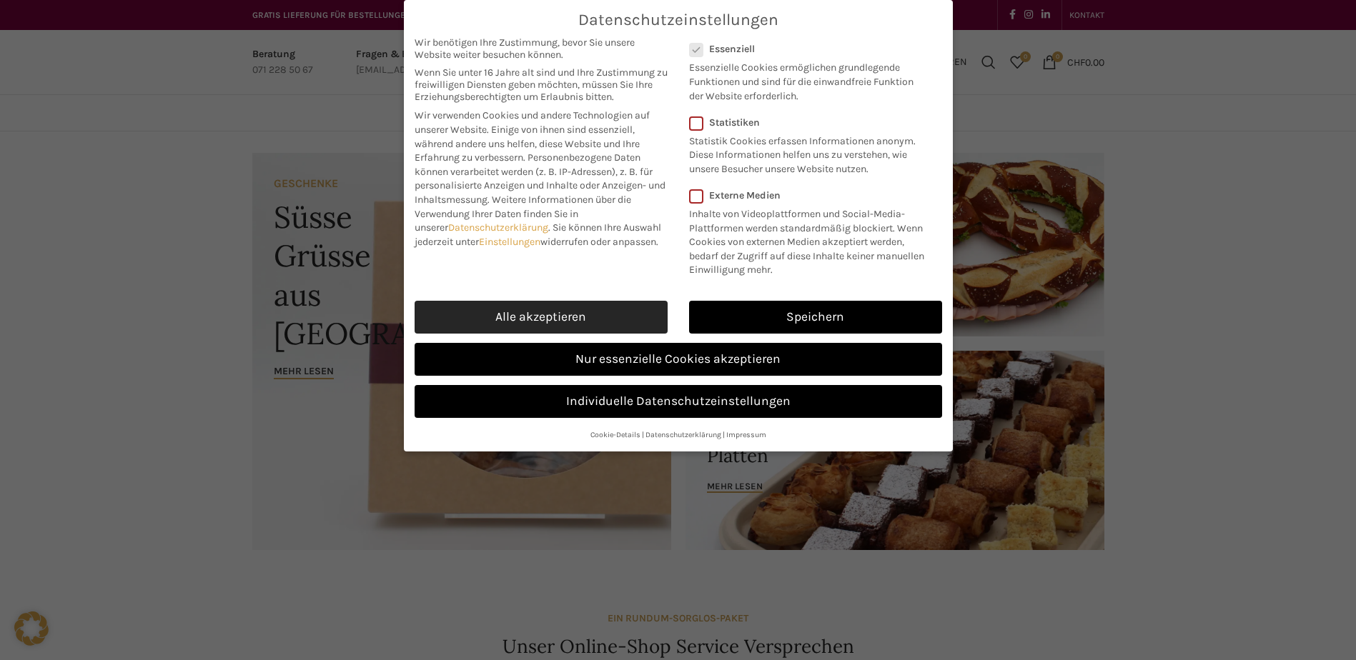 The height and width of the screenshot is (660, 1356). I want to click on a: Impressum, so click(746, 435).